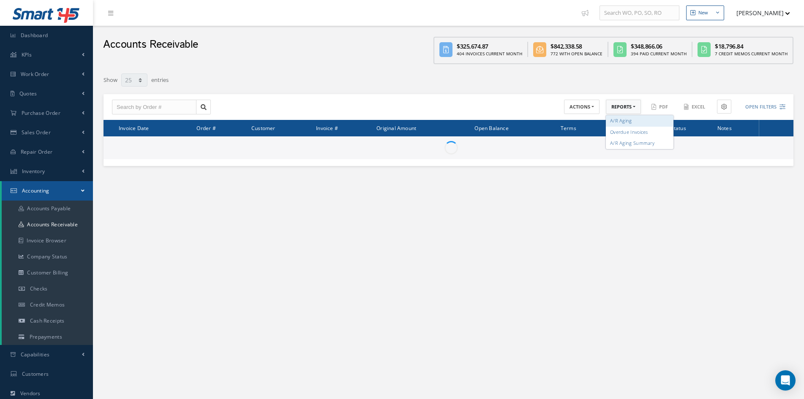 This screenshot has width=804, height=399. Describe the element at coordinates (489, 54) in the screenshot. I see `div: 404 Invoices Current Month` at that location.